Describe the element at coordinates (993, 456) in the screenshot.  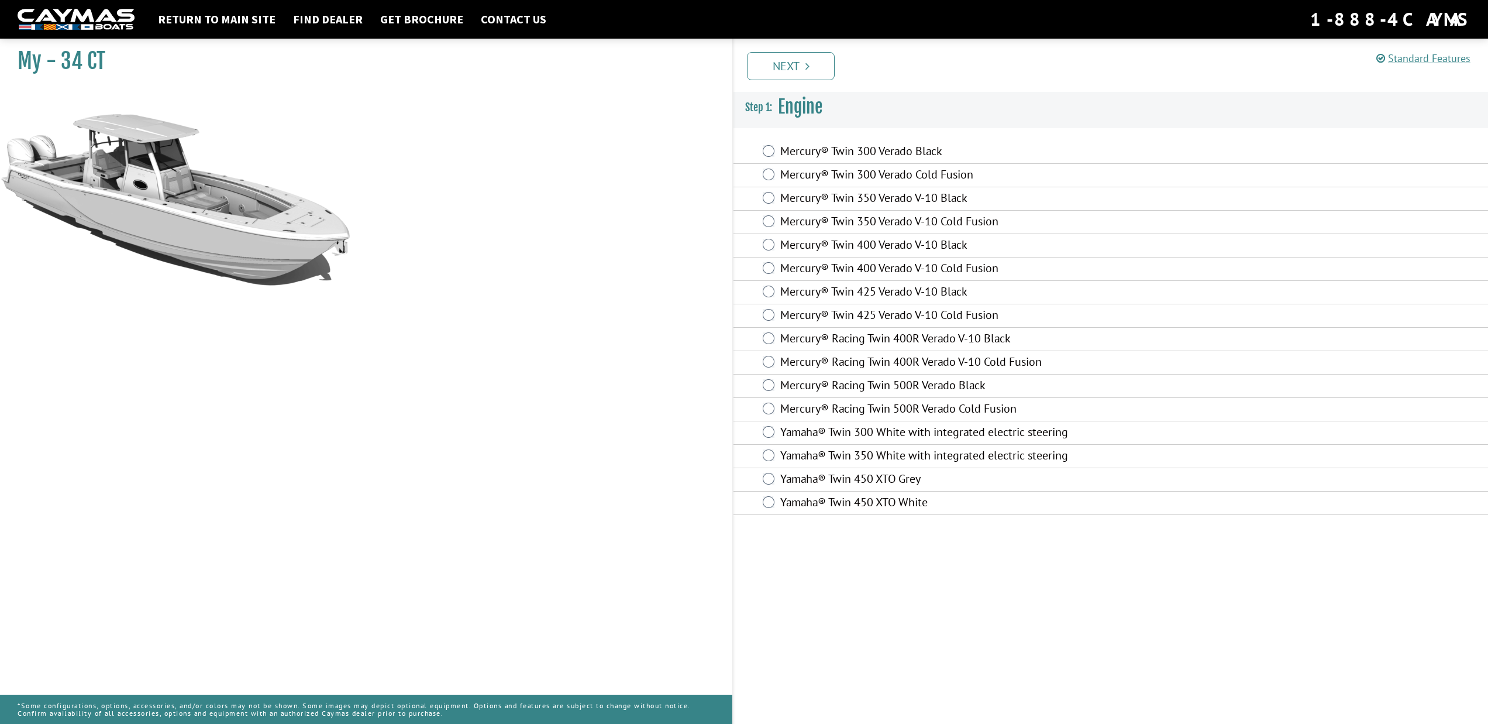
I see `label: Yamaha® Twin 350 White with integrated electric steering` at that location.